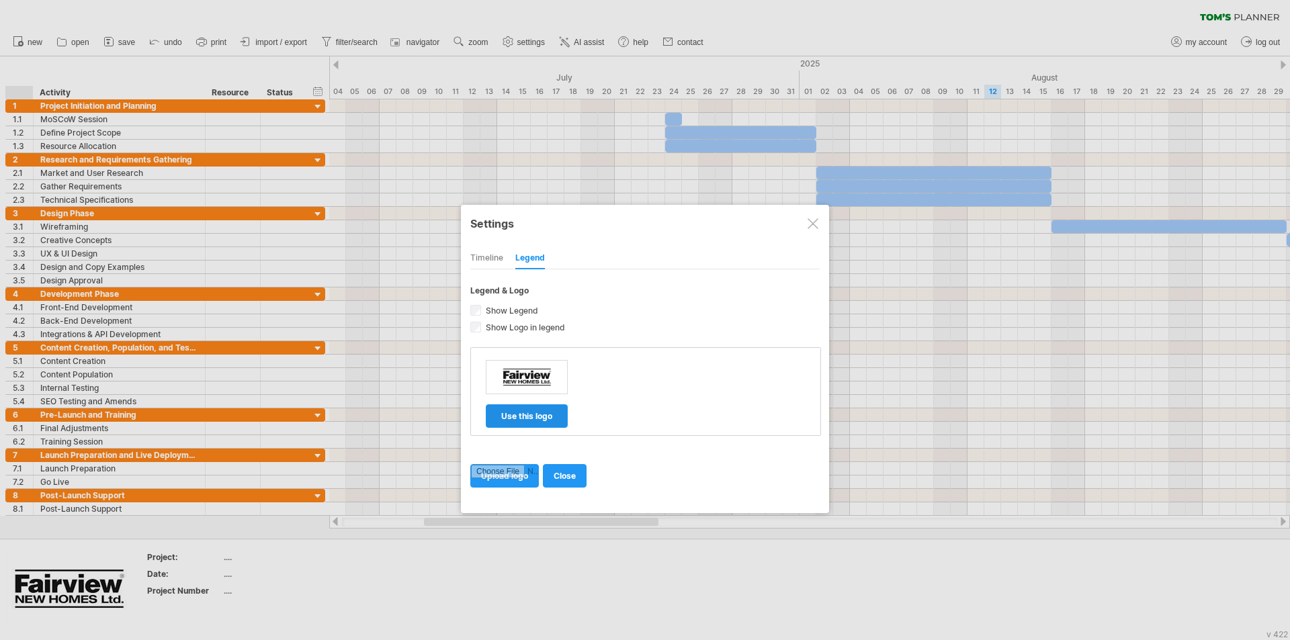 Image resolution: width=1290 pixels, height=640 pixels. I want to click on span: upload logo, so click(505, 476).